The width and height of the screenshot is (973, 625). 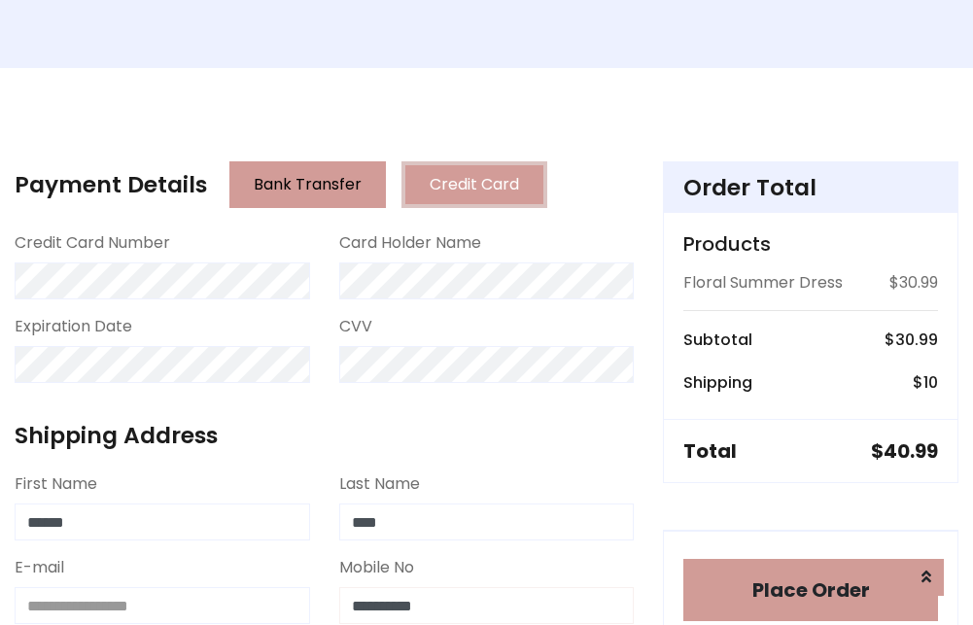 What do you see at coordinates (92, 243) in the screenshot?
I see `label: Credit Card Number` at bounding box center [92, 243].